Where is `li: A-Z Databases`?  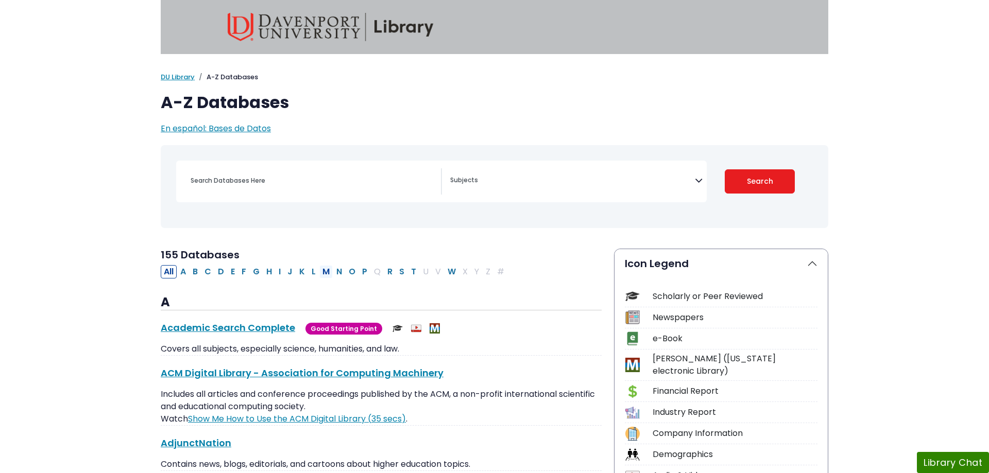
li: A-Z Databases is located at coordinates (226, 77).